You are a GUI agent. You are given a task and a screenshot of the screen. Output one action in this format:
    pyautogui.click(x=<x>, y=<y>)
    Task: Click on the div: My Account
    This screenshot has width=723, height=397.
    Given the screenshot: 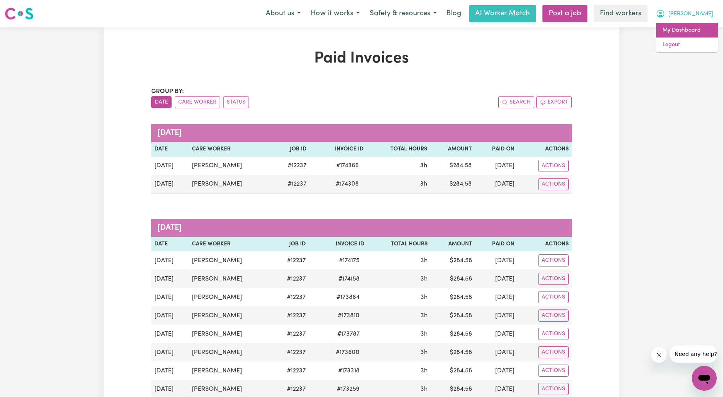 What is the action you would take?
    pyautogui.click(x=687, y=38)
    